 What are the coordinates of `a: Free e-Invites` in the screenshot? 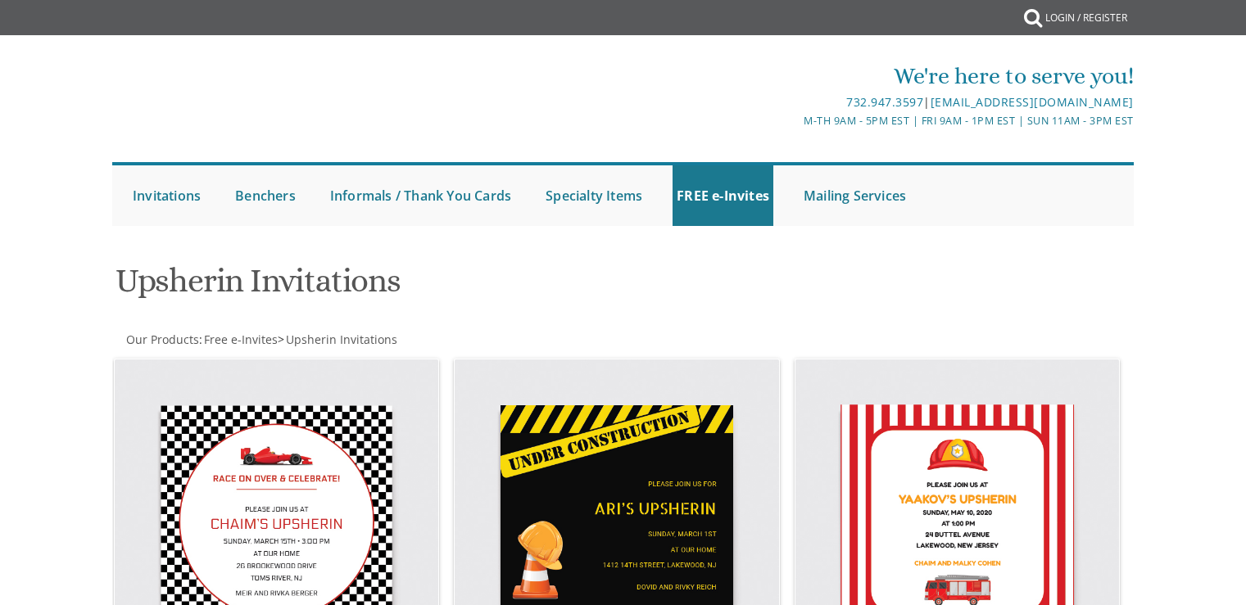 It's located at (240, 339).